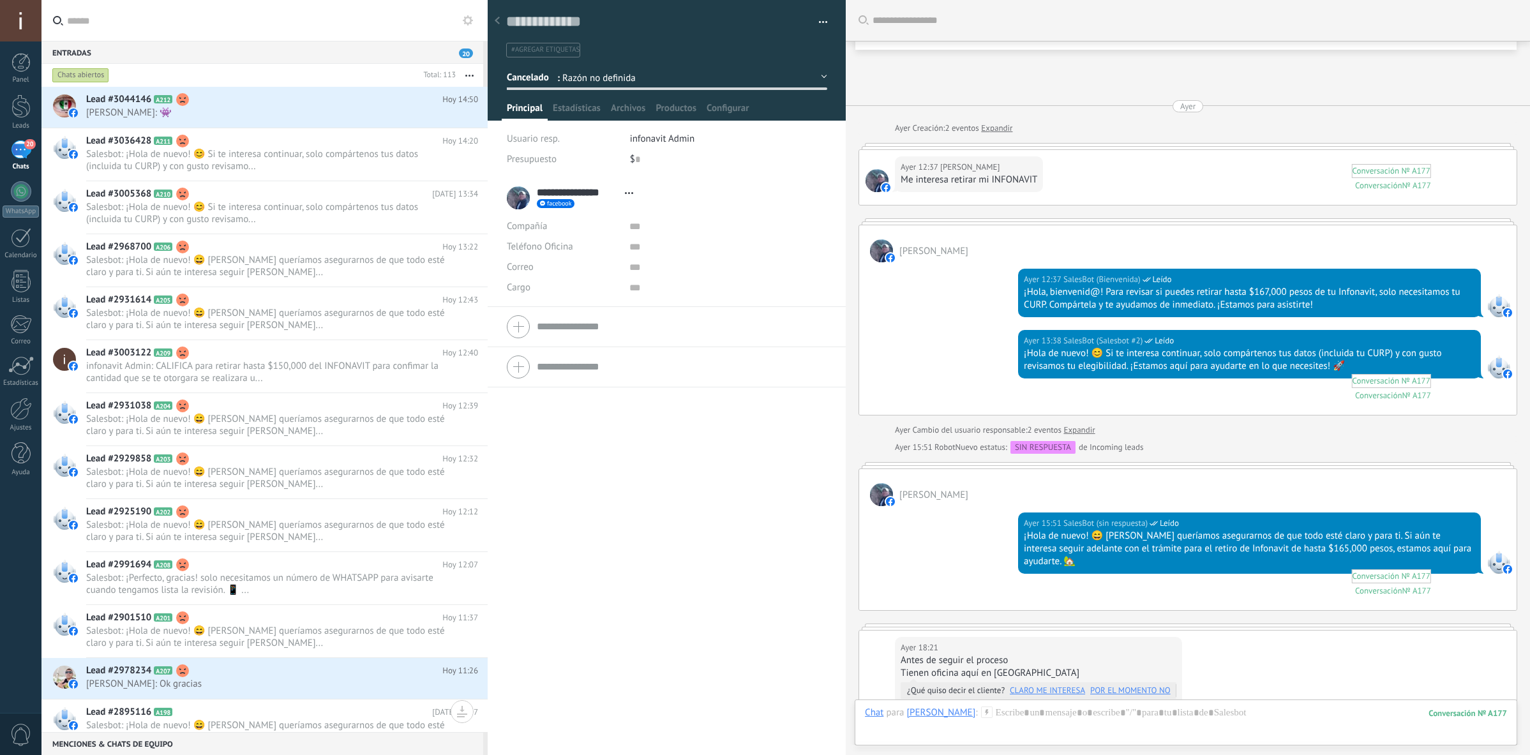 The width and height of the screenshot is (1530, 755). I want to click on span: facebook, so click(559, 204).